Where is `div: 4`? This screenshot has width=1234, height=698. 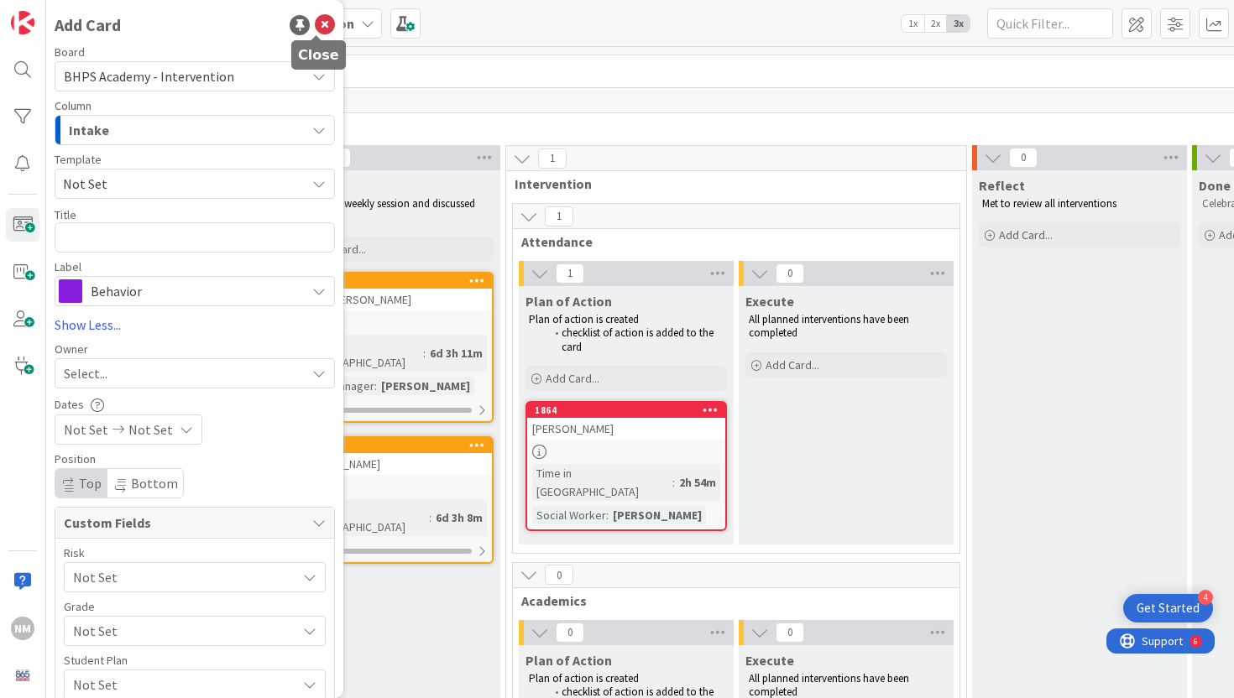 div: 4 is located at coordinates (1206, 598).